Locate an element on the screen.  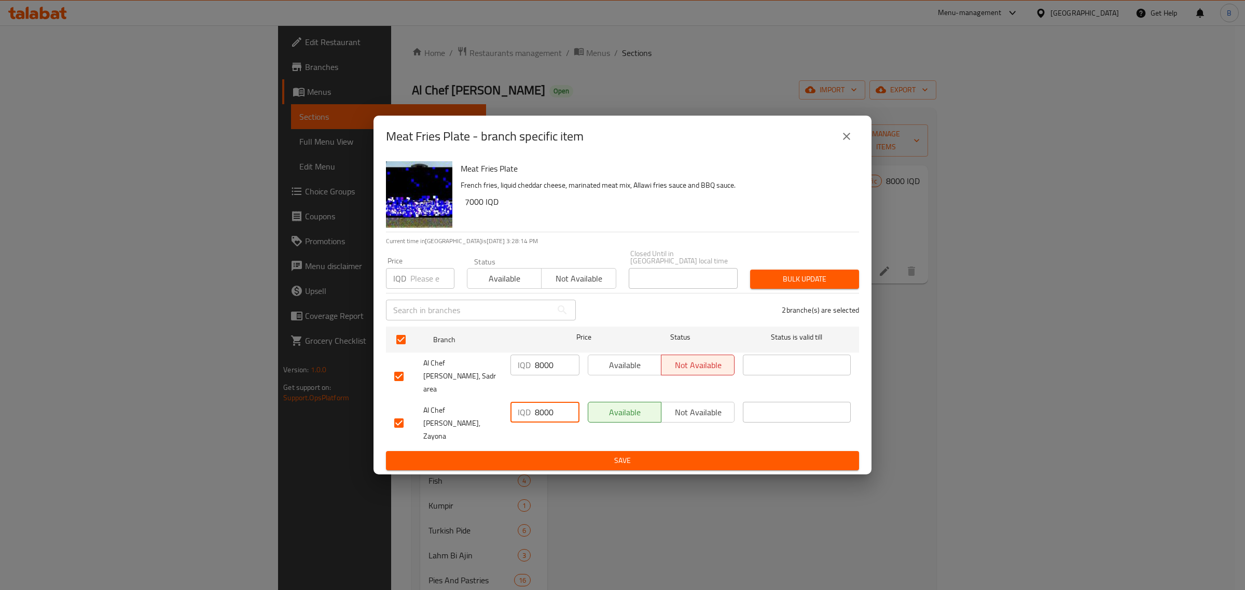
p: 2 branche(s) are selected is located at coordinates (820, 310).